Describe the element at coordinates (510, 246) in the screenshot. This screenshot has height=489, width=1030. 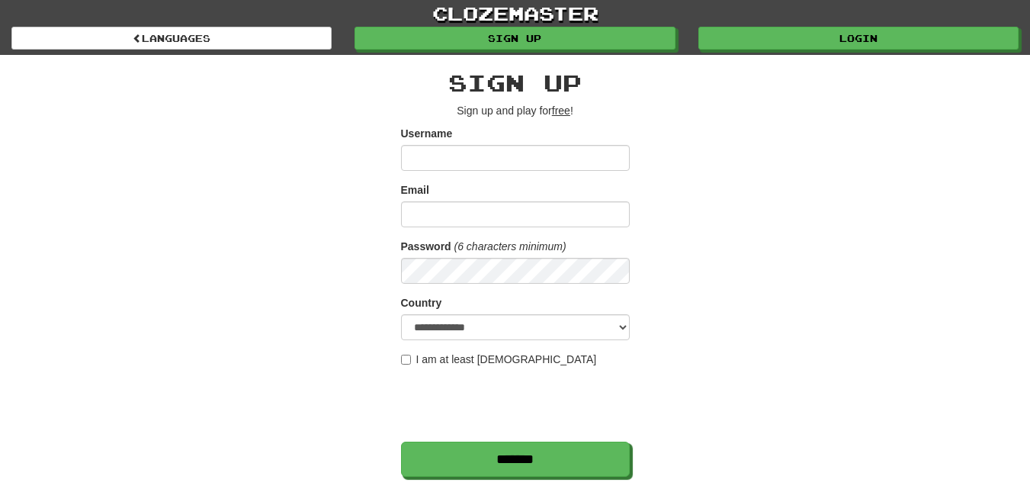
I see `em: (6 characters minimum)` at that location.